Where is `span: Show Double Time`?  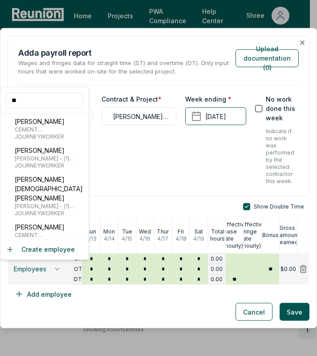 span: Show Double Time is located at coordinates (279, 207).